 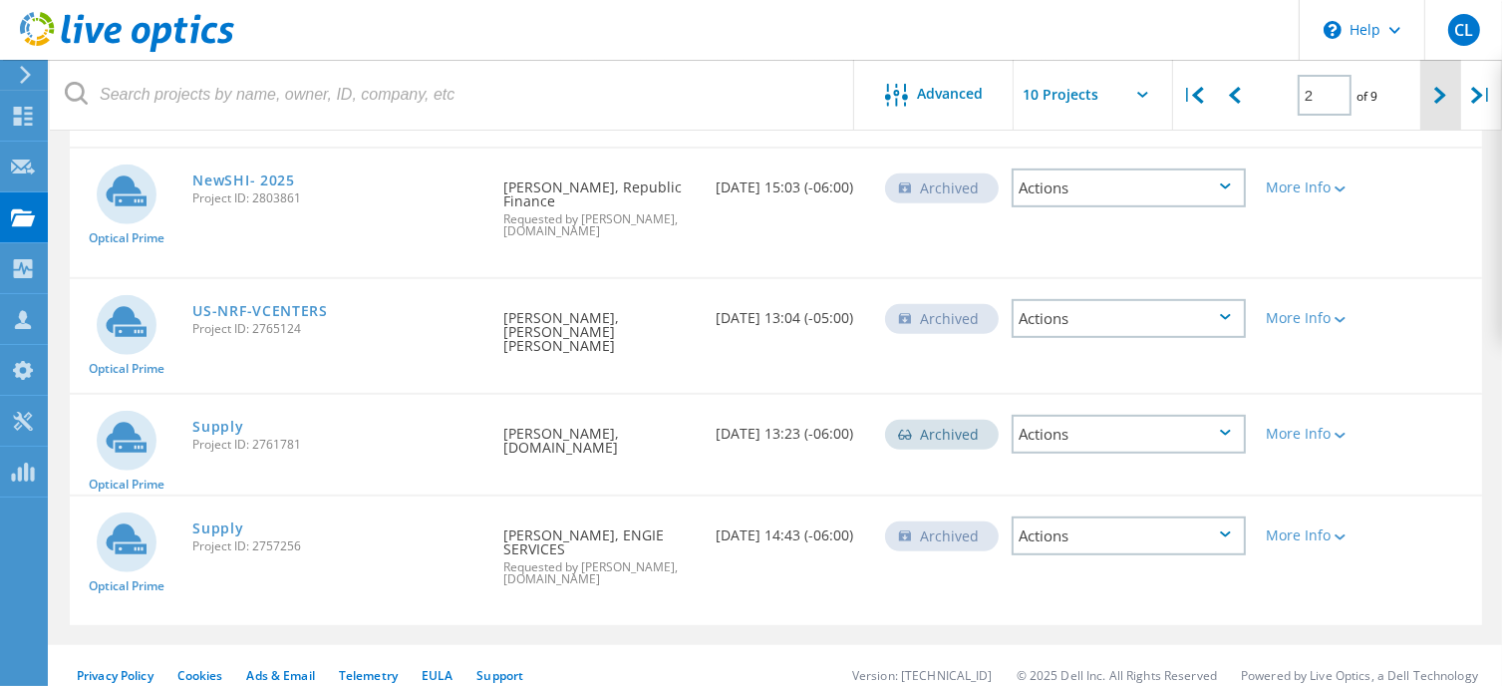 What do you see at coordinates (338, 198) in the screenshot?
I see `span: Project ID: 2803861` at bounding box center [338, 198].